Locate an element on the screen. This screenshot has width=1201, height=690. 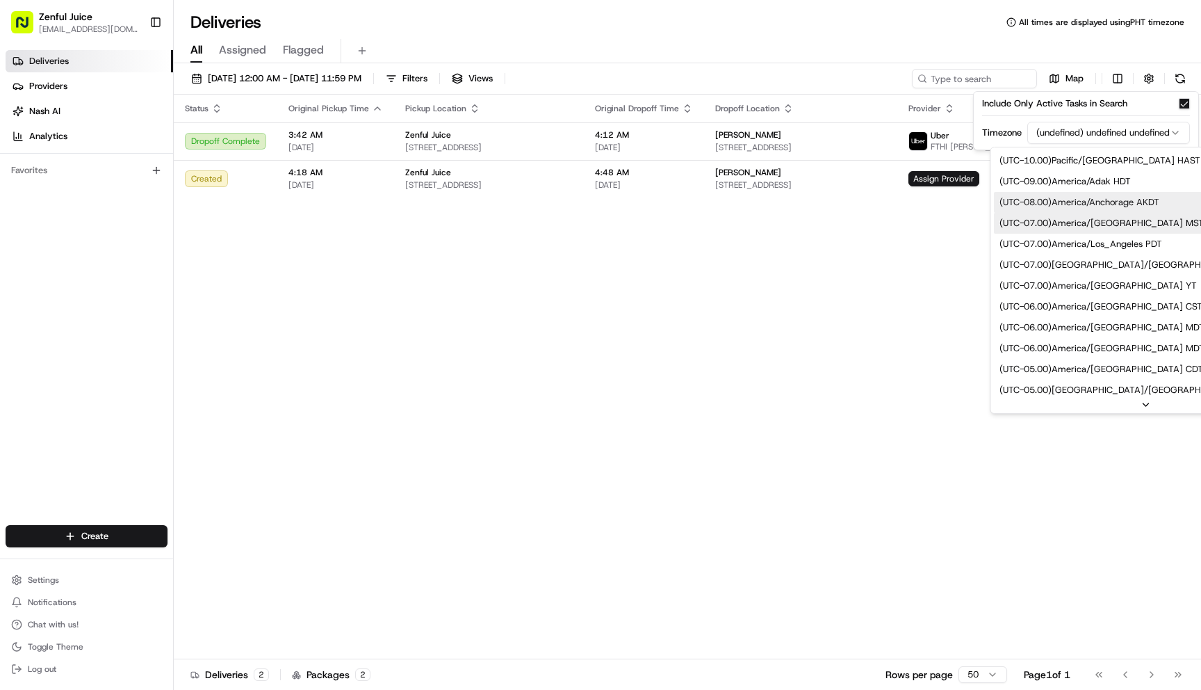
img: Nash is located at coordinates (28, 28).